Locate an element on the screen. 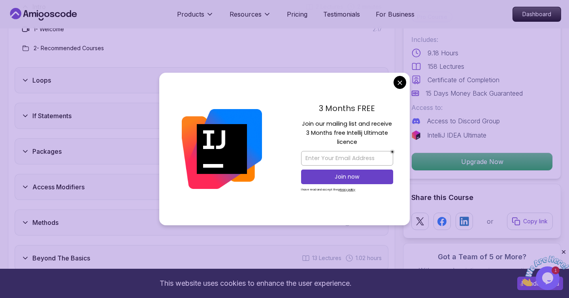  span: 2:17 is located at coordinates (377, 29).